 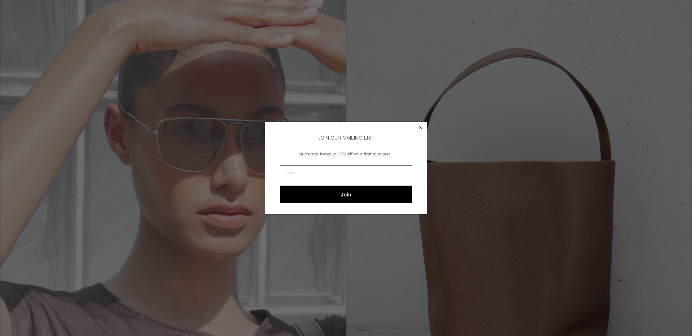 What do you see at coordinates (346, 194) in the screenshot?
I see `button: Join` at bounding box center [346, 194].